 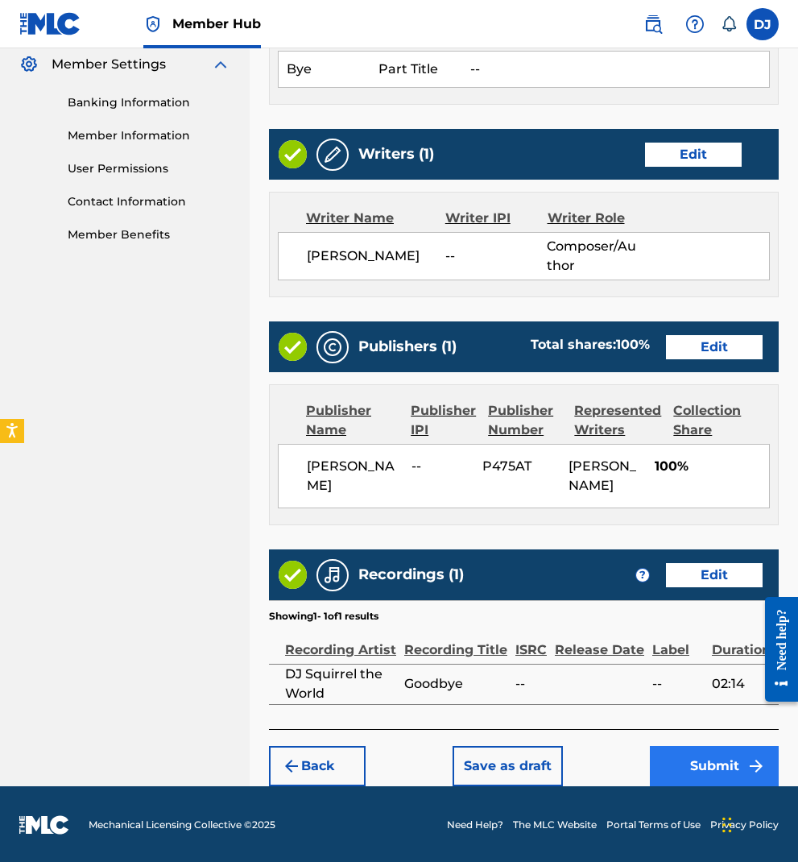 What do you see at coordinates (712, 466) in the screenshot?
I see `span: 100%` at bounding box center [712, 466].